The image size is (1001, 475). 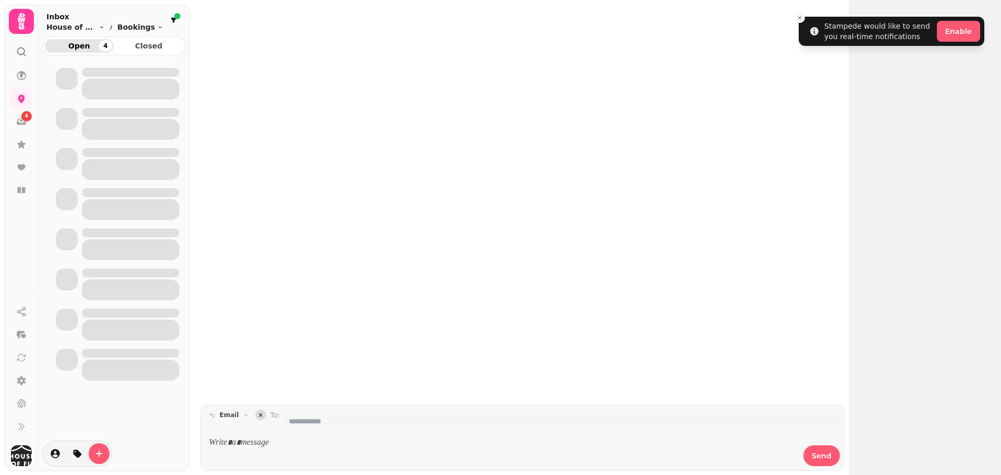 I want to click on button: collapse, so click(x=261, y=415).